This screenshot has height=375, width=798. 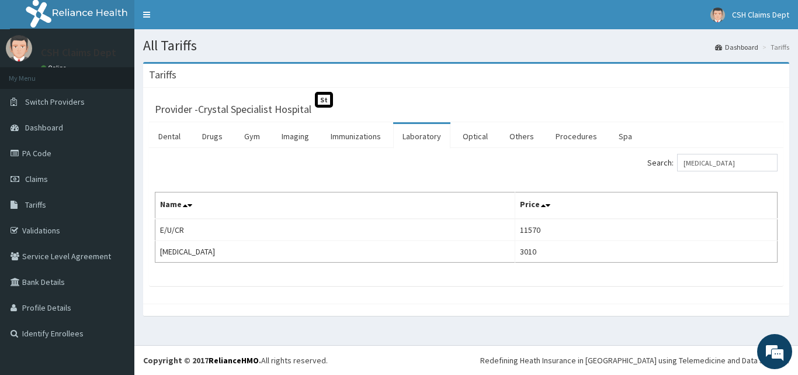 What do you see at coordinates (212, 136) in the screenshot?
I see `a: Drugs` at bounding box center [212, 136].